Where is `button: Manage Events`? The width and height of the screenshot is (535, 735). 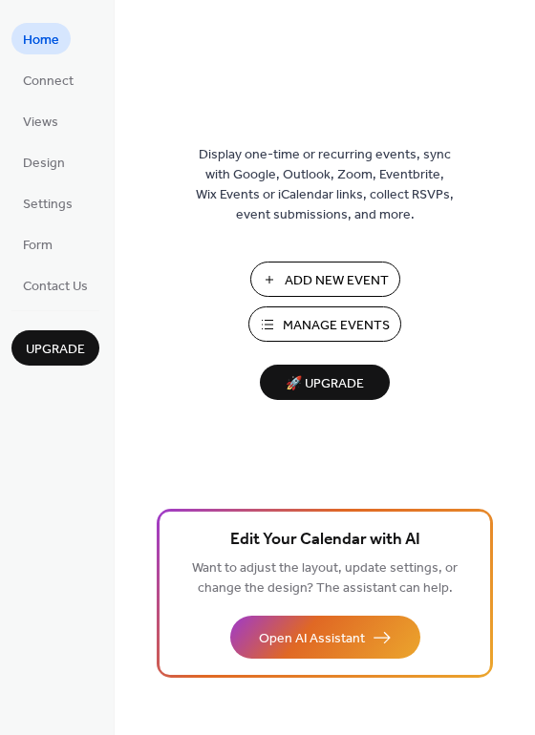 button: Manage Events is located at coordinates (325, 324).